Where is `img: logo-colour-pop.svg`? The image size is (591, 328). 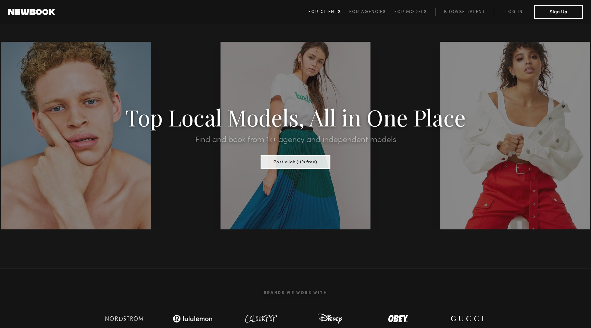
img: logo-colour-pop.svg is located at coordinates (261, 319).